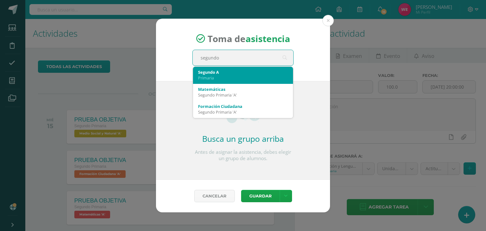 Image resolution: width=486 pixels, height=231 pixels. I want to click on div: Primaria, so click(243, 78).